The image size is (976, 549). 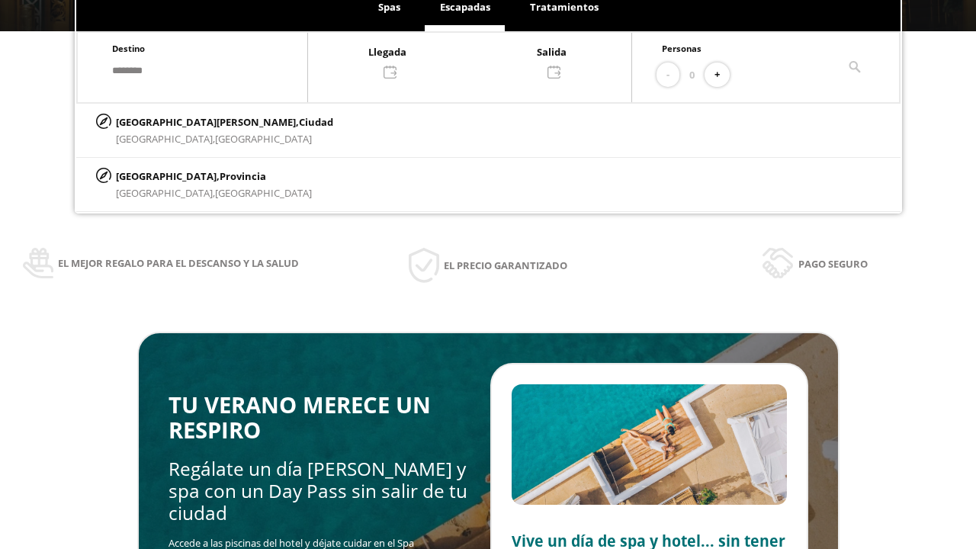 I want to click on span: El precio garantizado, so click(x=505, y=265).